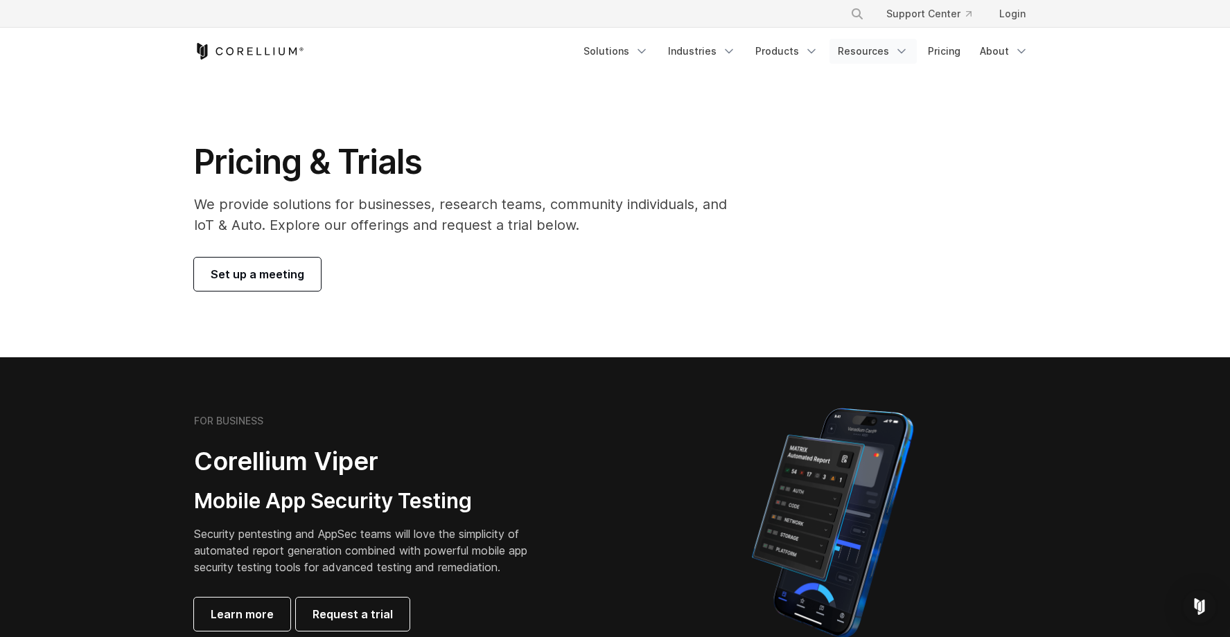 The image size is (1230, 637). I want to click on a: Request a trial, so click(353, 615).